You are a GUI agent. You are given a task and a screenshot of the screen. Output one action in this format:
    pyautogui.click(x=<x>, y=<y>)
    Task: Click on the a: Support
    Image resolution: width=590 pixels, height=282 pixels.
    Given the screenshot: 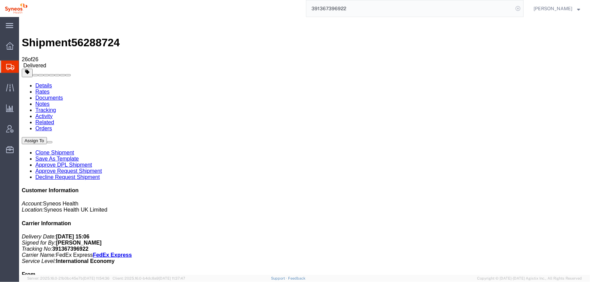 What is the action you would take?
    pyautogui.click(x=280, y=278)
    